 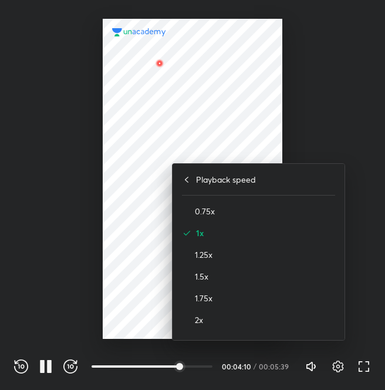 I want to click on h4: 1.5x, so click(x=265, y=276).